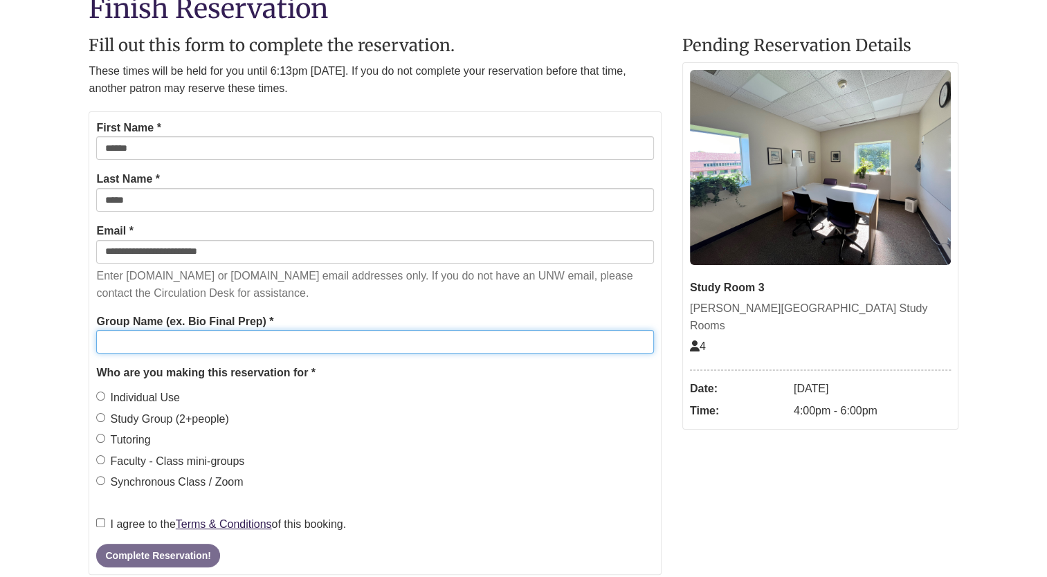  I want to click on img: Study Room 3, so click(820, 167).